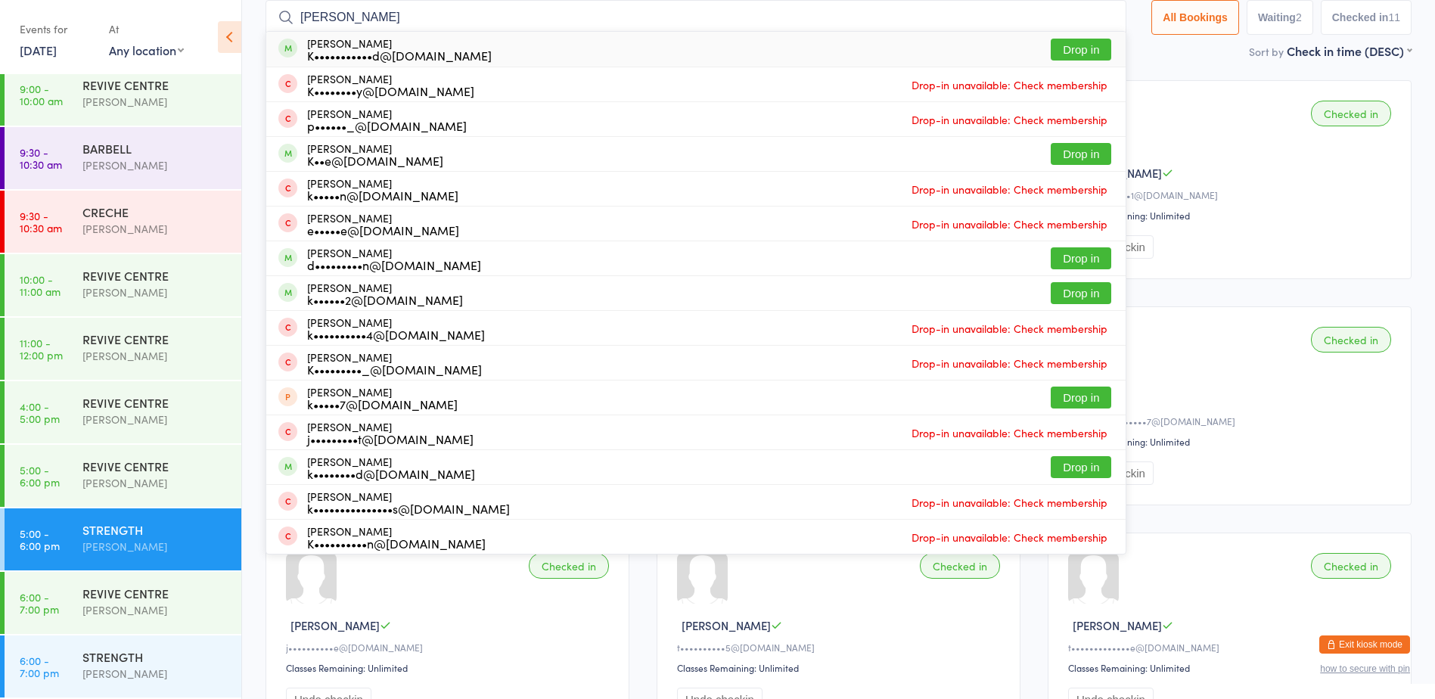 This screenshot has width=1435, height=699. Describe the element at coordinates (1395, 17) in the screenshot. I see `div: 11` at that location.